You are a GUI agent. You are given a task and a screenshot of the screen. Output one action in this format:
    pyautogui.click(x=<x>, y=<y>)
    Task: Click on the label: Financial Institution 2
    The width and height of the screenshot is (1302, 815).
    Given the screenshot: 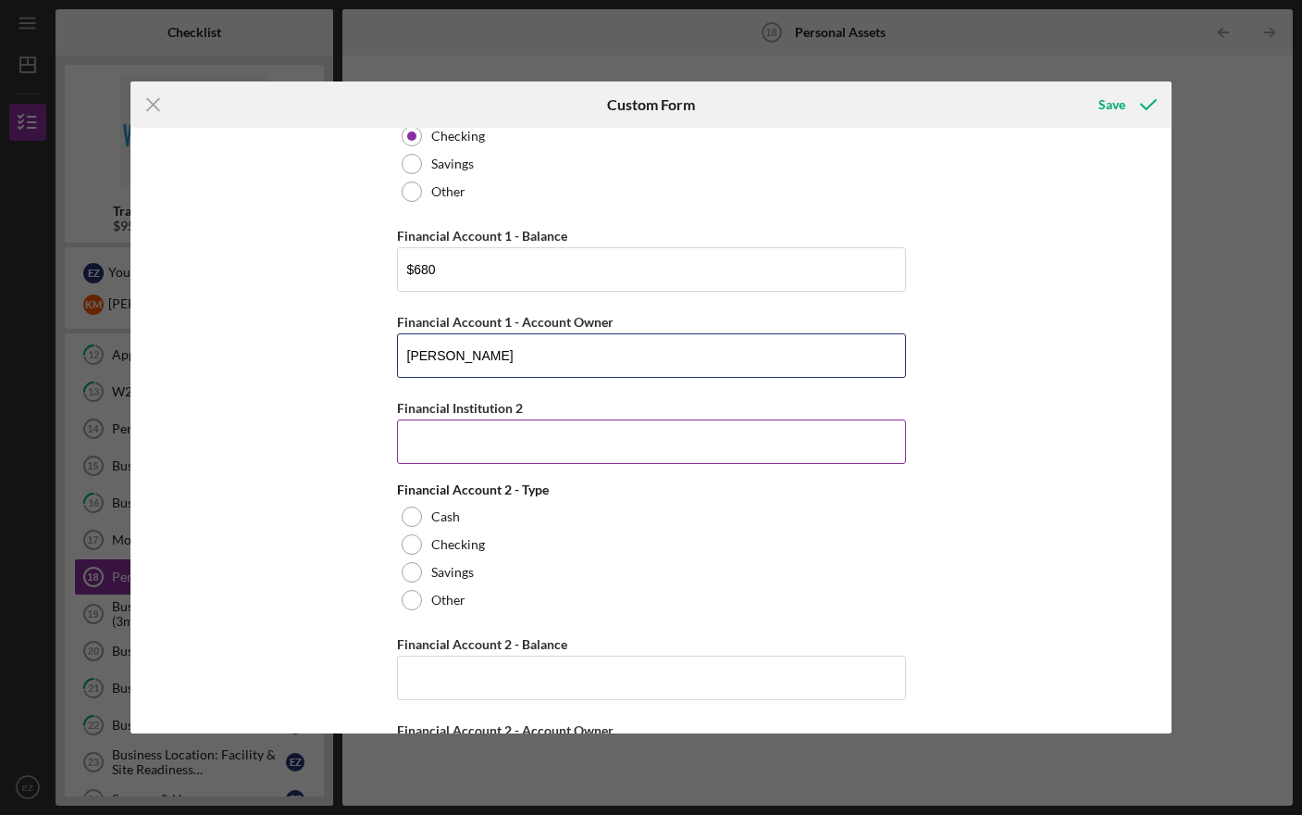 What is the action you would take?
    pyautogui.click(x=460, y=407)
    